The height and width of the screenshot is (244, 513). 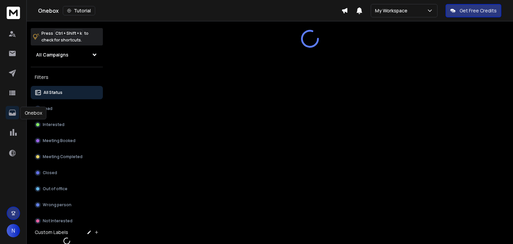 I want to click on button: Meeting Completed, so click(x=67, y=157).